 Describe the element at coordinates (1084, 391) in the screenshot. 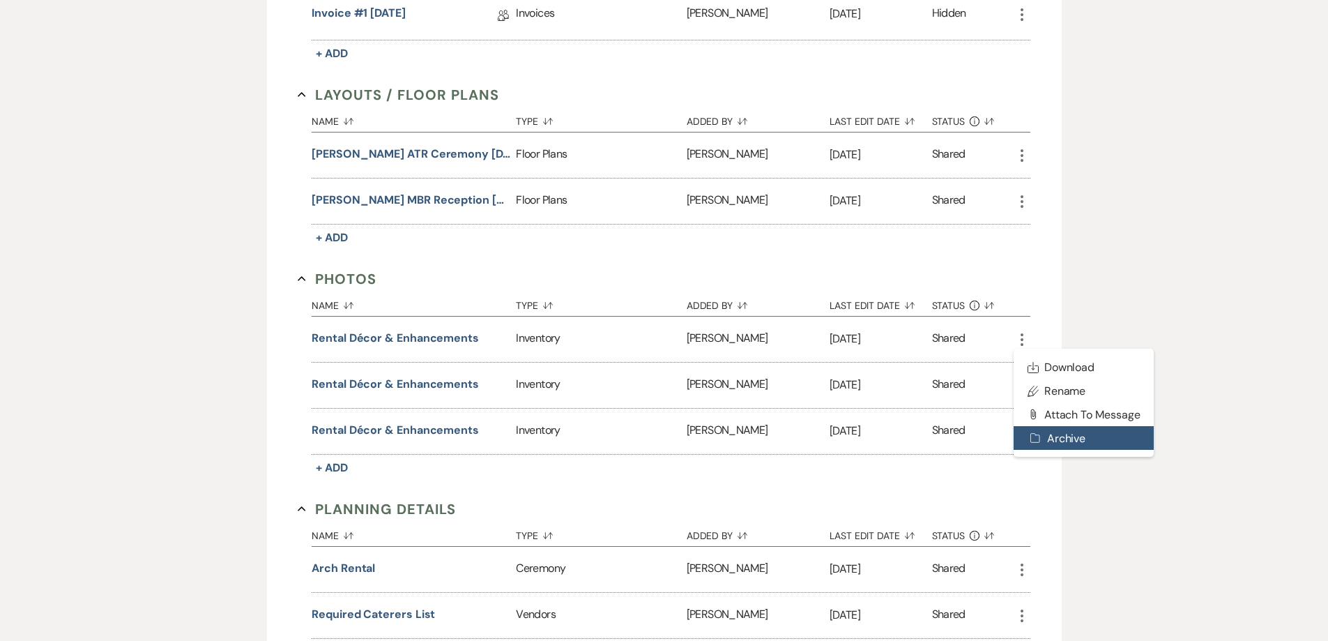

I see `button: Rename` at that location.